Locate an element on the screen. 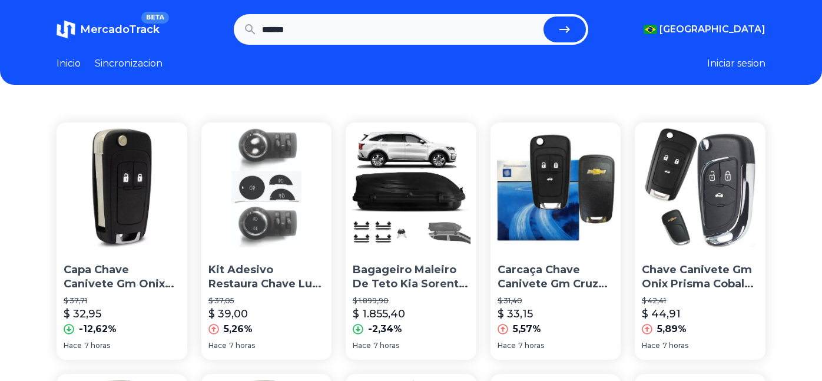 The height and width of the screenshot is (381, 822). p: -2,34% is located at coordinates (385, 329).